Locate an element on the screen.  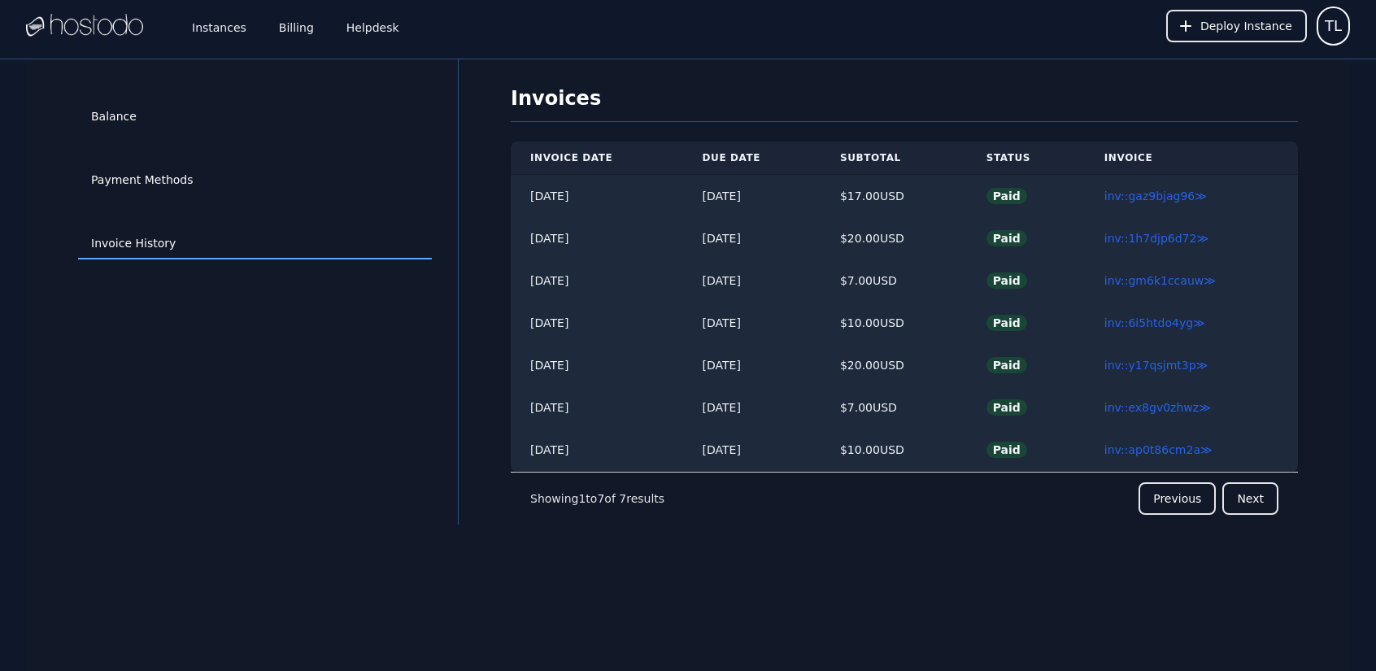
a: inv::6i5htdo4yg≫ is located at coordinates (1155, 323).